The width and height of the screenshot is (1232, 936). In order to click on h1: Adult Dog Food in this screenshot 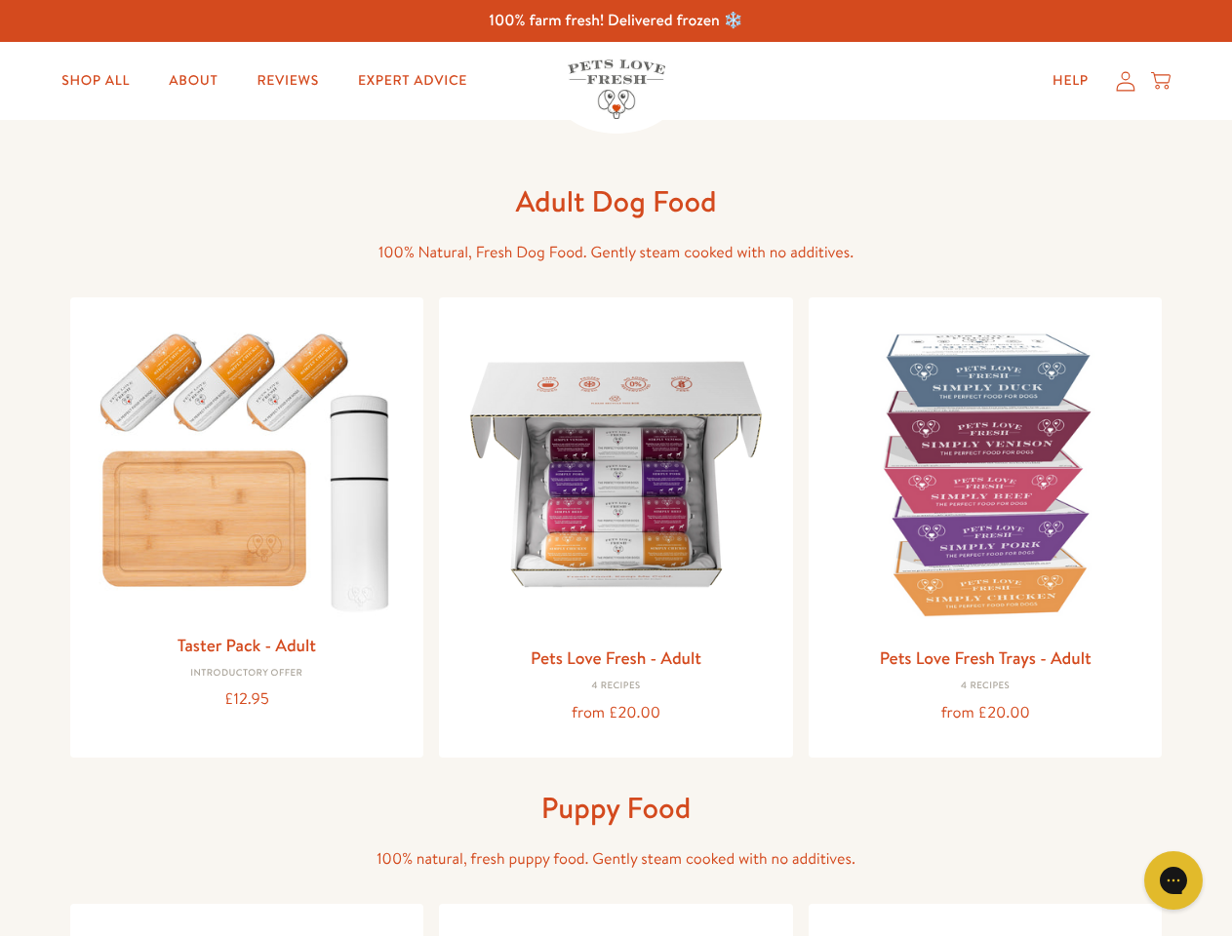, I will do `click(616, 201)`.